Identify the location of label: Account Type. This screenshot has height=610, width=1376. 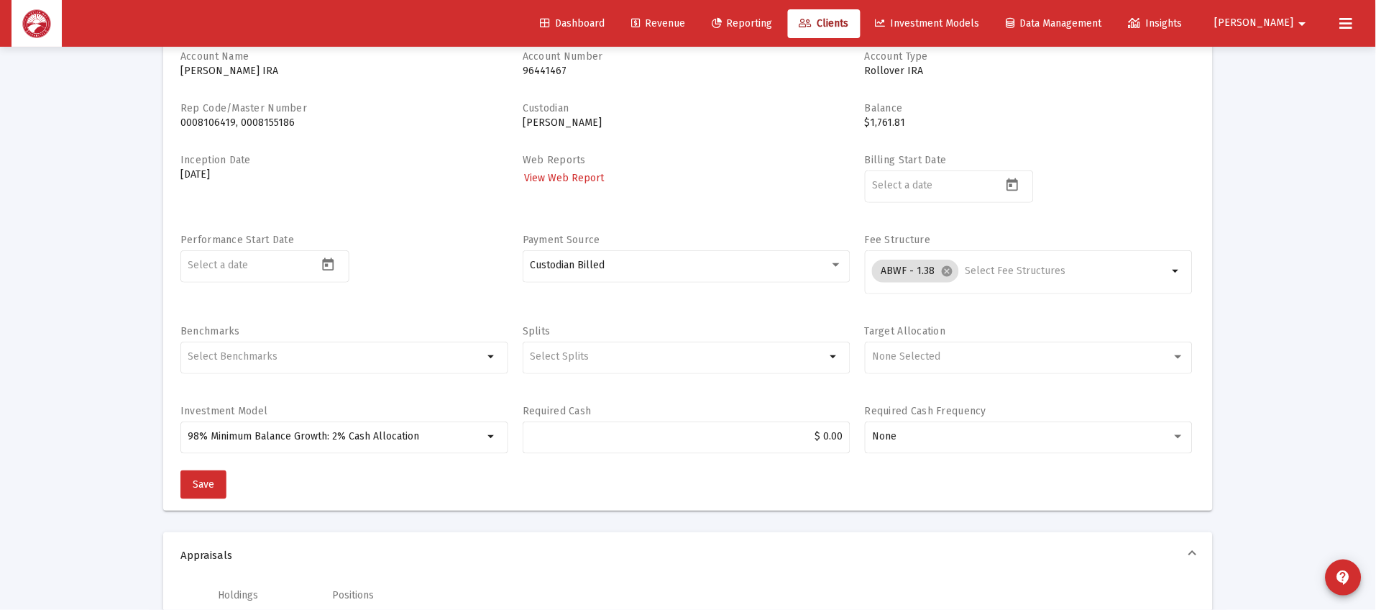
(897, 56).